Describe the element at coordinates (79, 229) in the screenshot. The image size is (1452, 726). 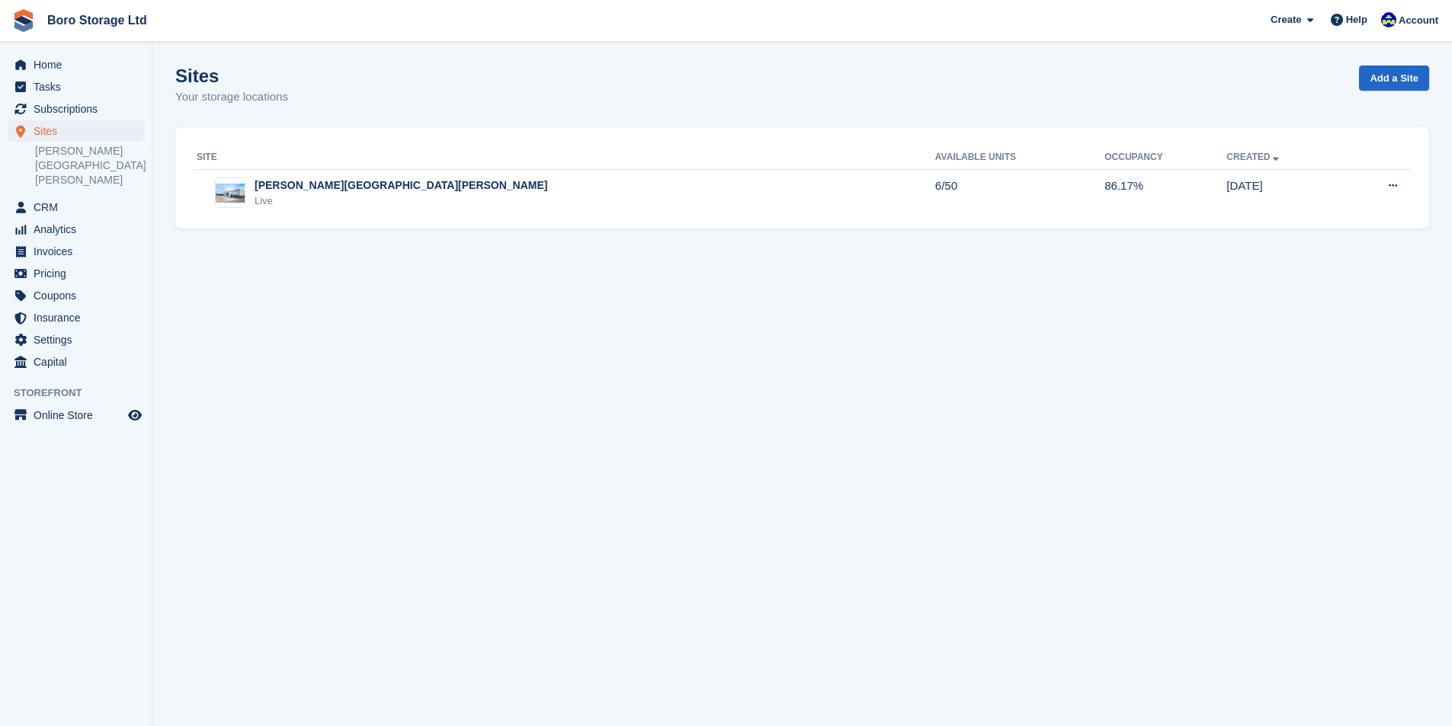
I see `span: Analytics` at that location.